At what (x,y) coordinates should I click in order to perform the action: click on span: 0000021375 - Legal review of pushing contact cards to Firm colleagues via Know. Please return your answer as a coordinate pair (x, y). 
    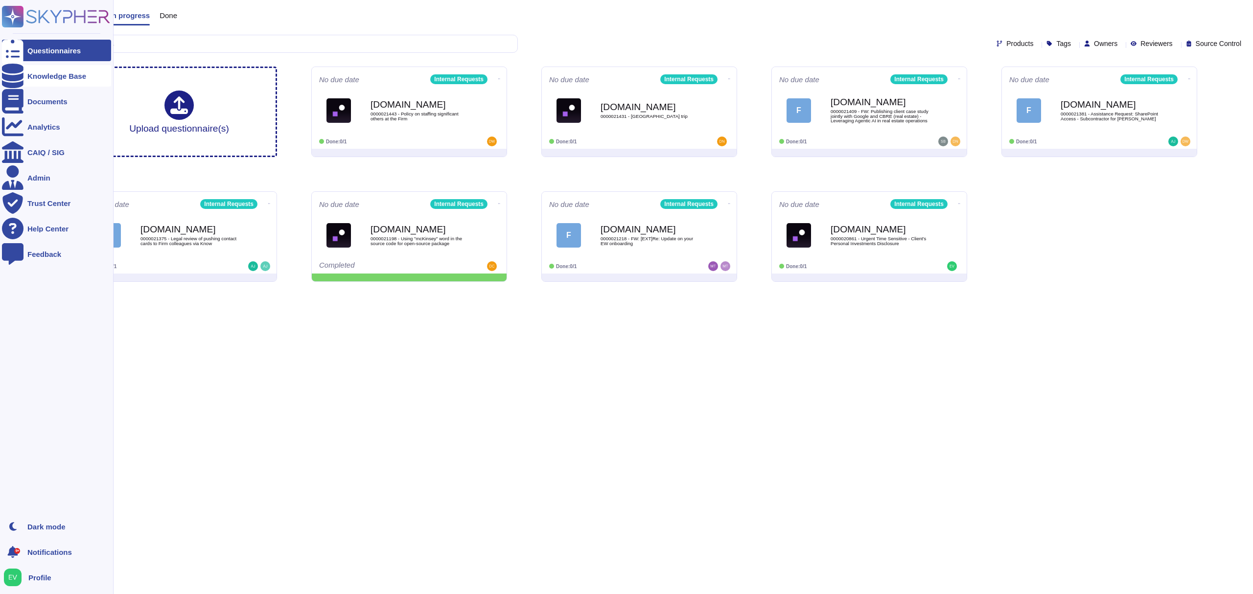
    Looking at the image, I should click on (189, 241).